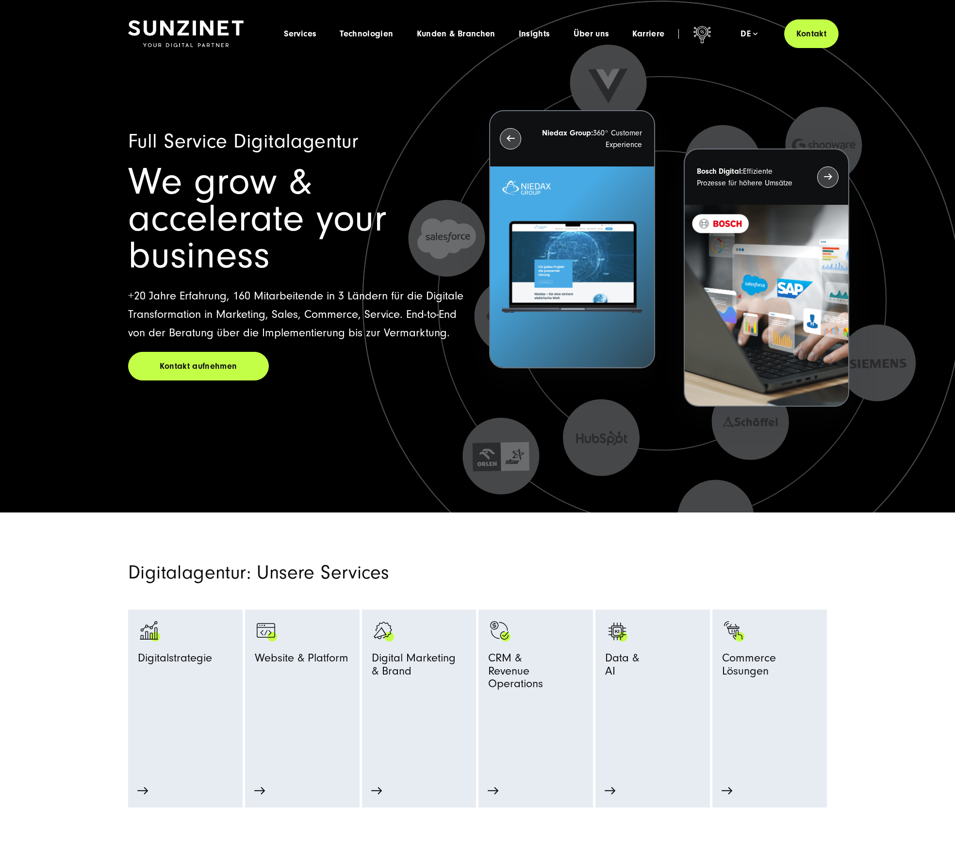 The image size is (955, 858). I want to click on p: 360° Customer Experience, so click(590, 139).